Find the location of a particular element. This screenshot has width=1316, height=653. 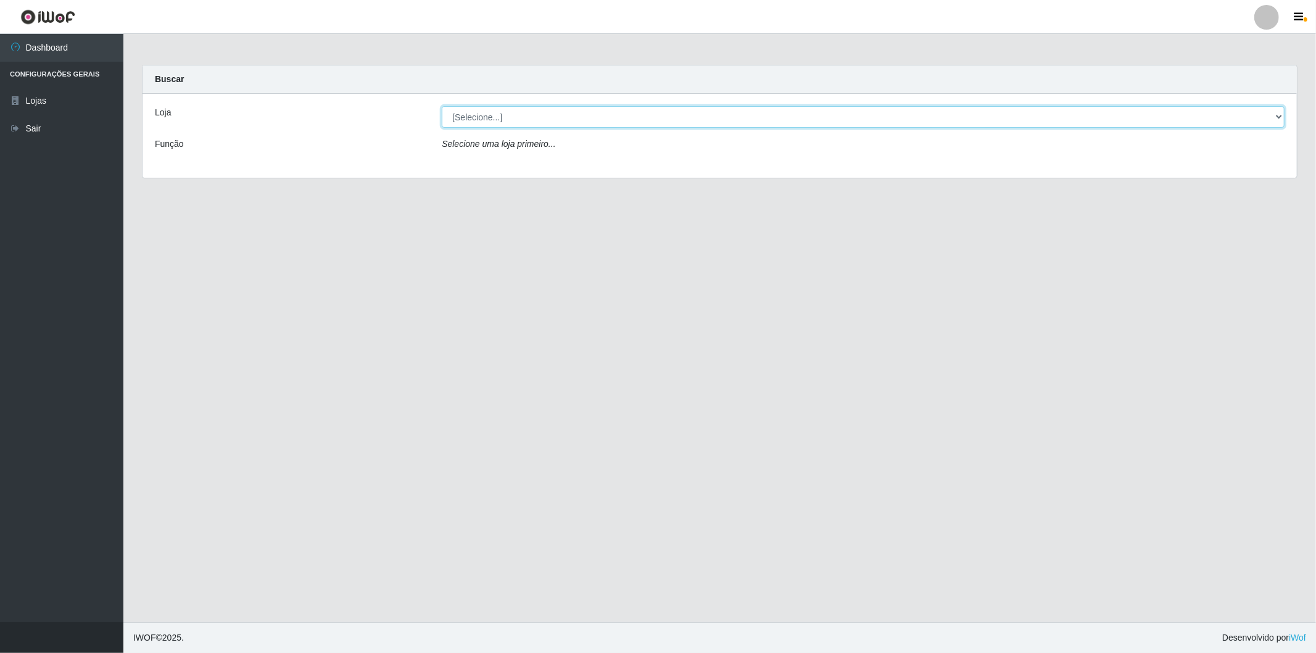

label: Loja is located at coordinates (163, 112).